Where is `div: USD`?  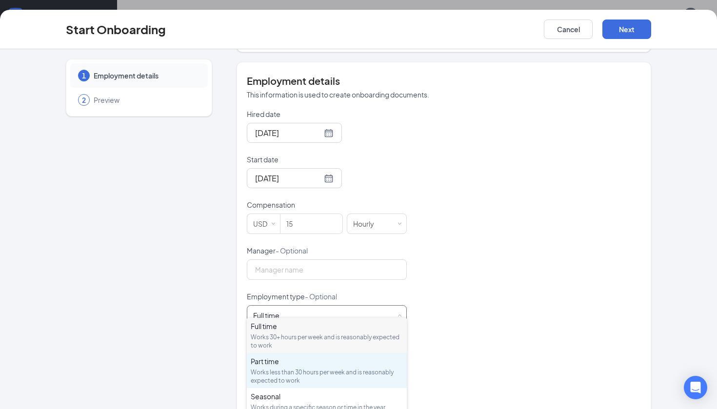
div: USD is located at coordinates (264, 224).